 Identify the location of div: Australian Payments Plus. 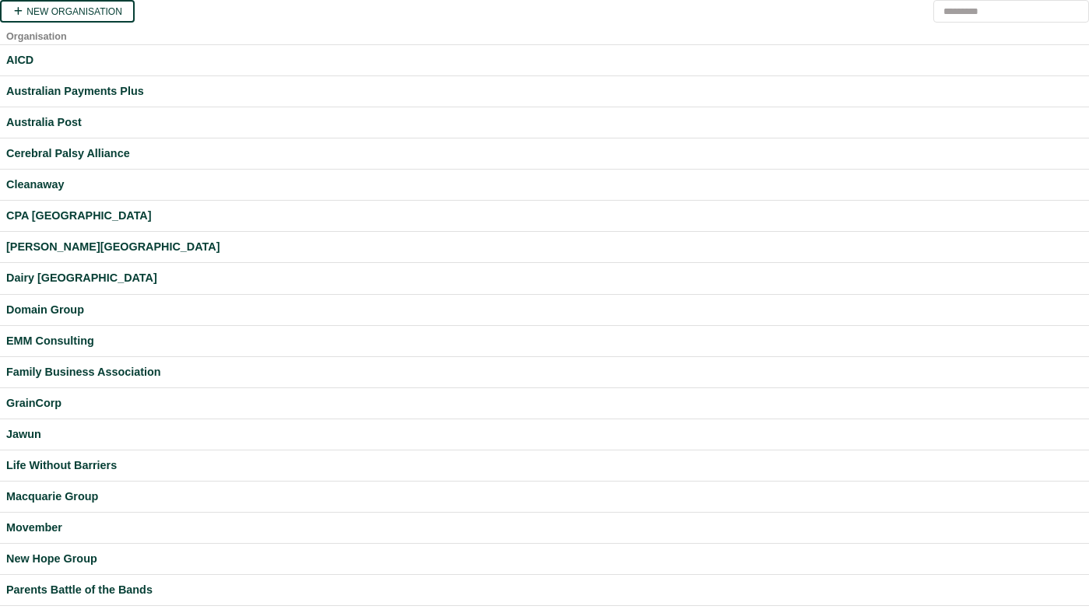
(544, 91).